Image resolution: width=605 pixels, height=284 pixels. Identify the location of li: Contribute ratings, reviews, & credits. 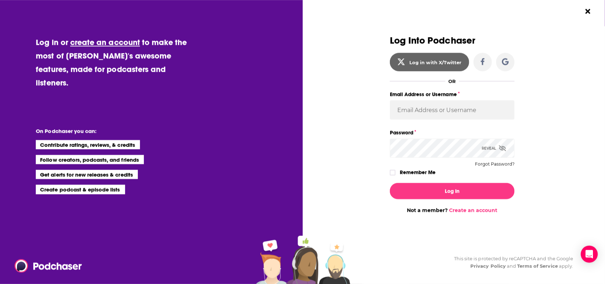
(88, 145).